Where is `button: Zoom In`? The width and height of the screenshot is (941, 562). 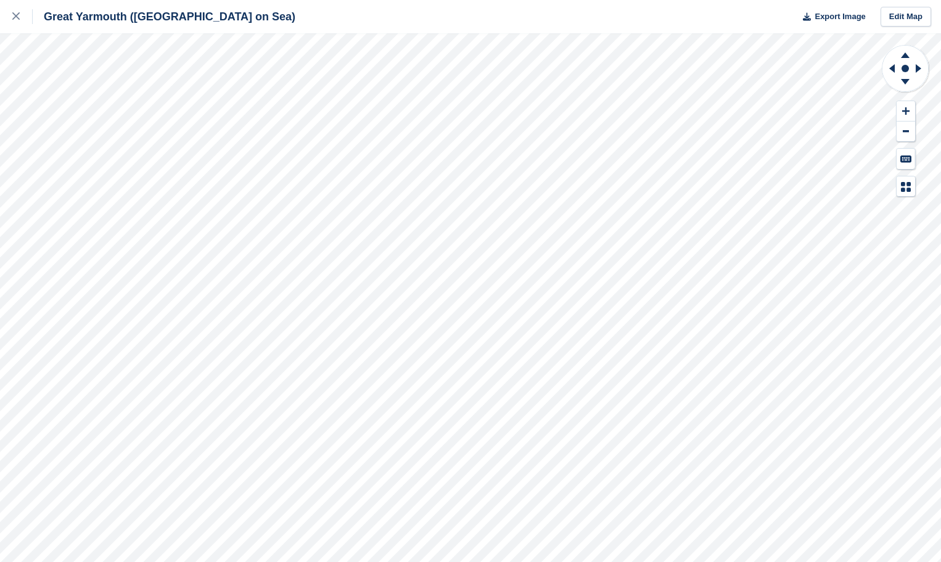 button: Zoom In is located at coordinates (906, 111).